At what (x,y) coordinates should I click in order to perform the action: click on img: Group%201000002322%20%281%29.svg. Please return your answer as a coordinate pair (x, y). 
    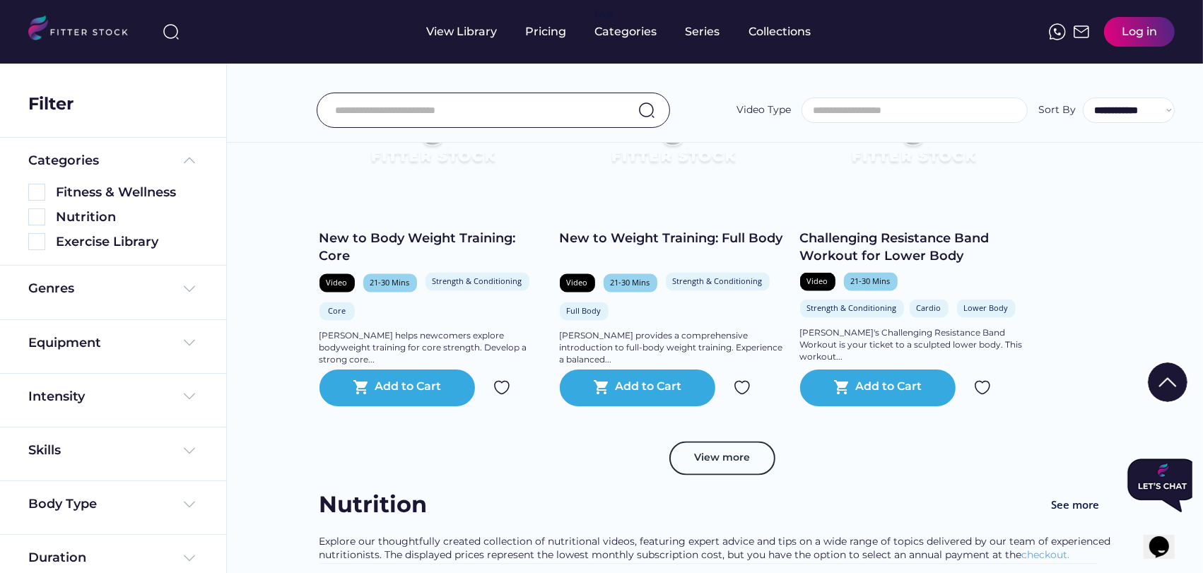
    Looking at the image, I should click on (1168, 383).